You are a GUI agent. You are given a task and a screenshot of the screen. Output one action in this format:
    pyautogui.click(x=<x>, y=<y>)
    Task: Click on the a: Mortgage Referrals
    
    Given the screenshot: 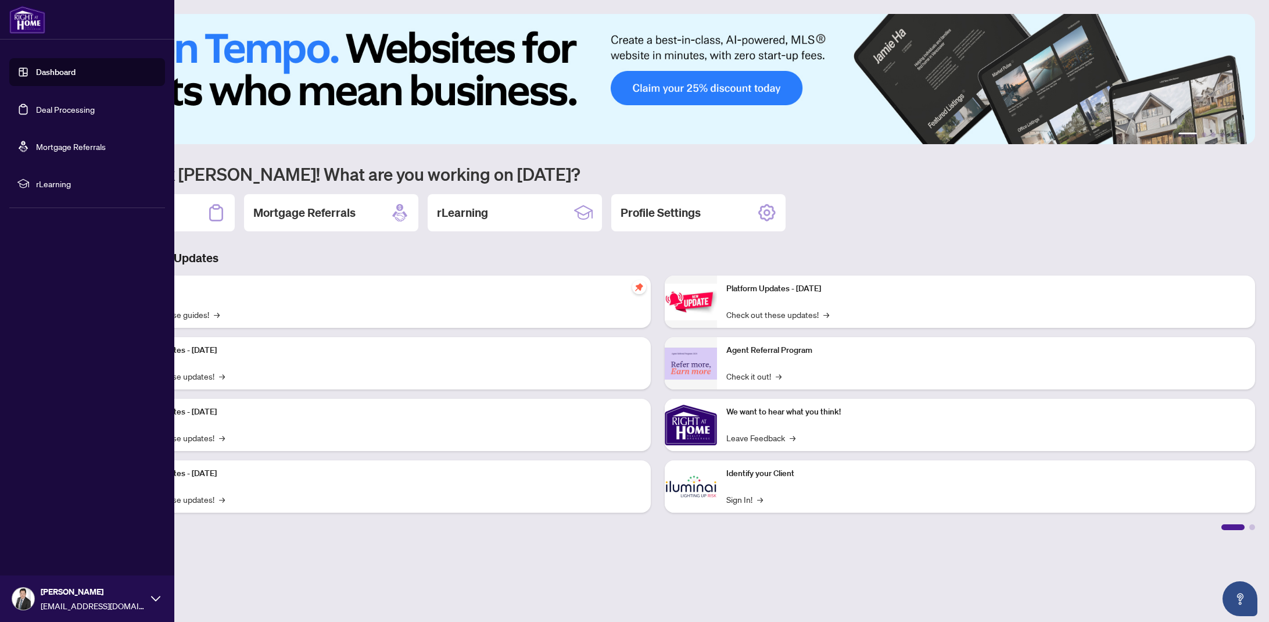 What is the action you would take?
    pyautogui.click(x=71, y=146)
    